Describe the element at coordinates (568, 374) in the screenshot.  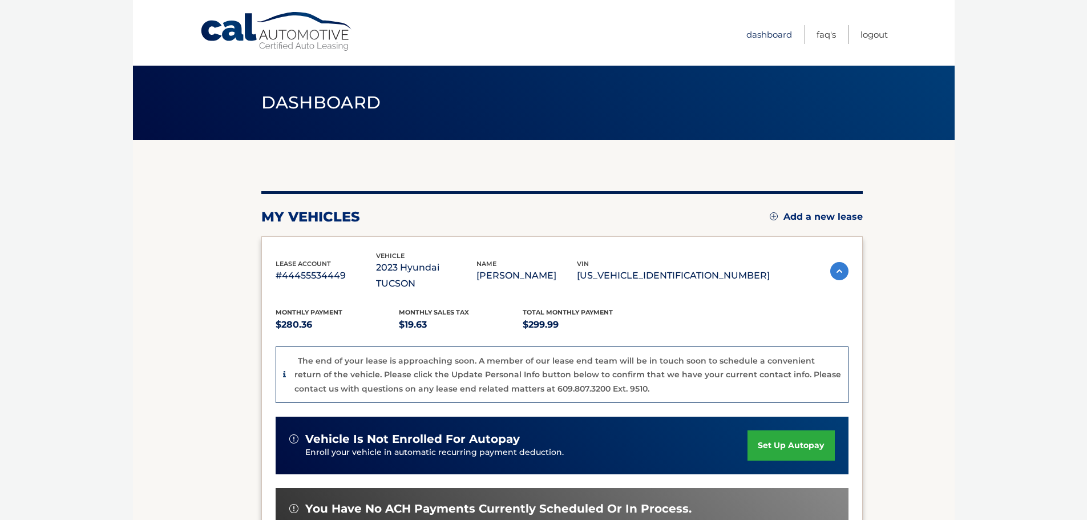
I see `p: The end of your lease is approaching soon. A member of our lease end team will be in touch soon t...` at that location.